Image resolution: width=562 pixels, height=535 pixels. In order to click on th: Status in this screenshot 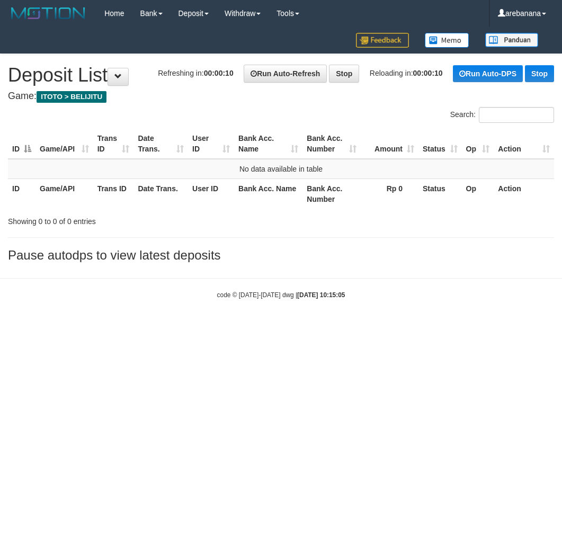, I will do `click(440, 193)`.